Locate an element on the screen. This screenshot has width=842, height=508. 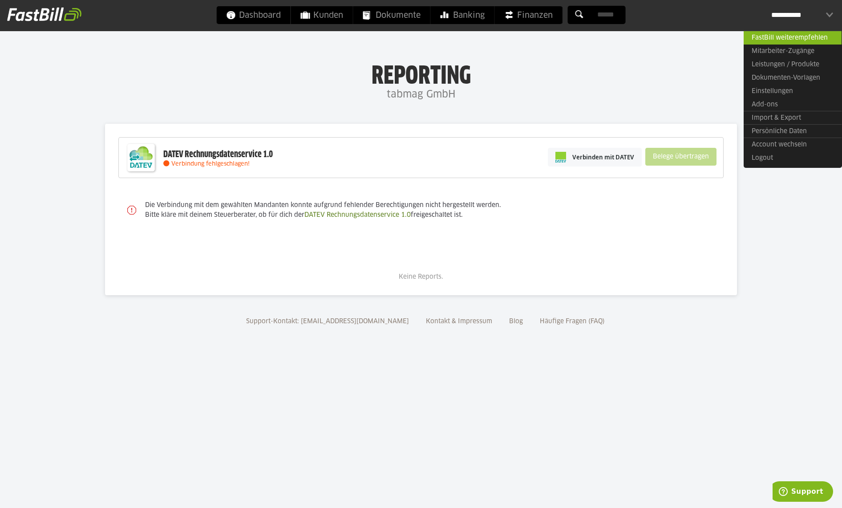
span: Finanzen is located at coordinates (529, 15).